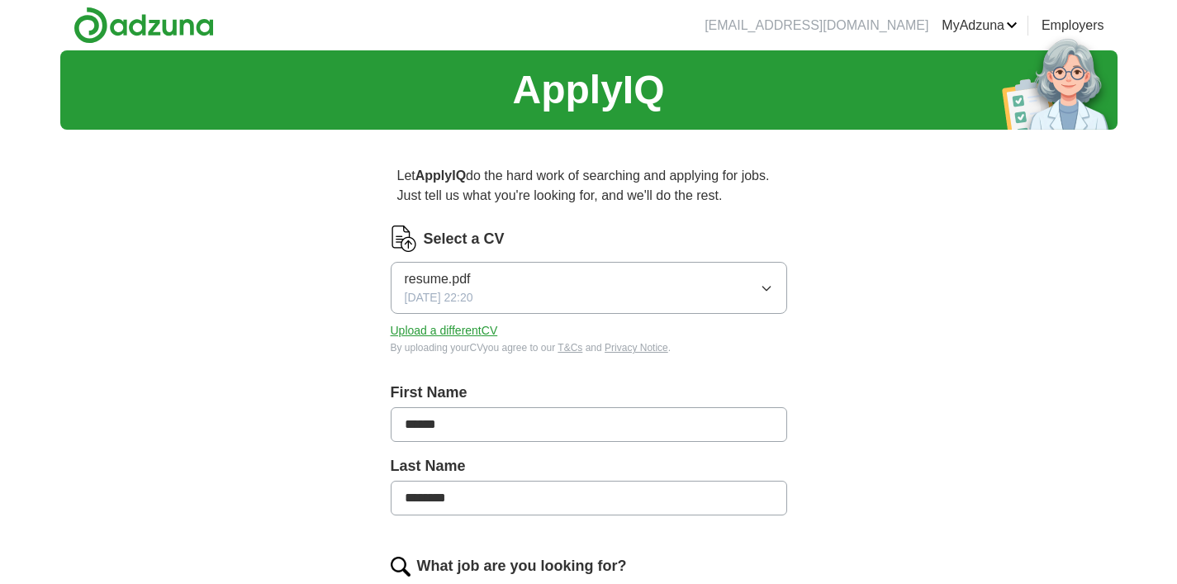  I want to click on span: resume.pdf, so click(438, 279).